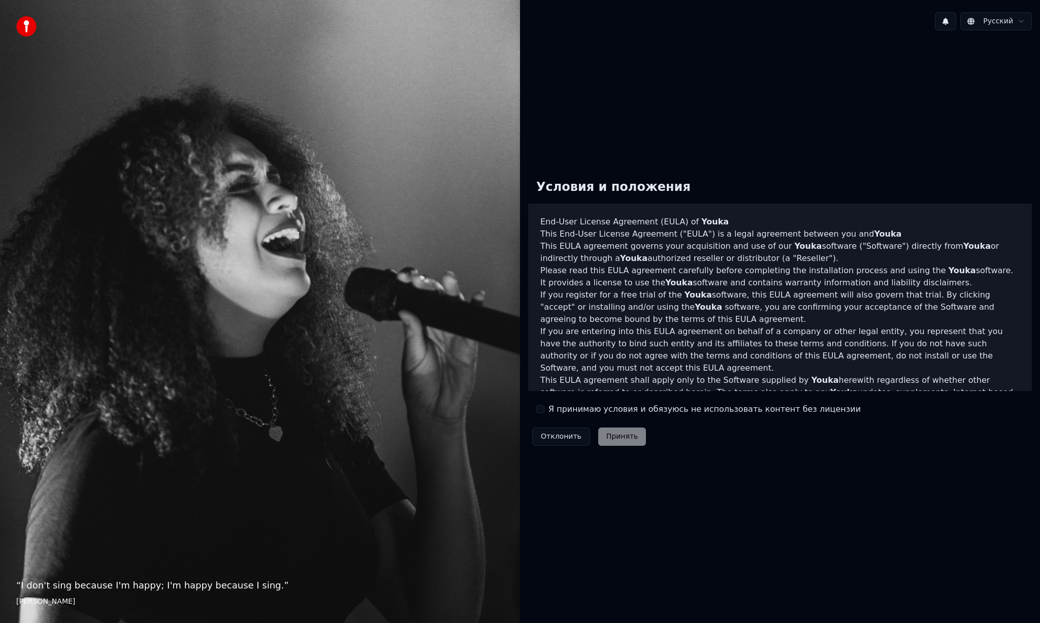  I want to click on p: Please read this EULA agreement carefully before completing the installation process and using th..., so click(780, 277).